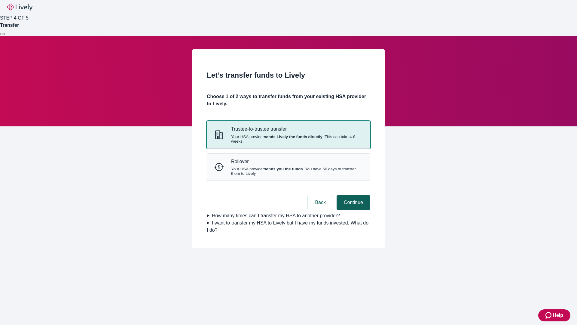  I want to click on button: RolloverRolloverYour HSA providersends you the funds. You have 60 days to transfer them to Lively., so click(289, 167).